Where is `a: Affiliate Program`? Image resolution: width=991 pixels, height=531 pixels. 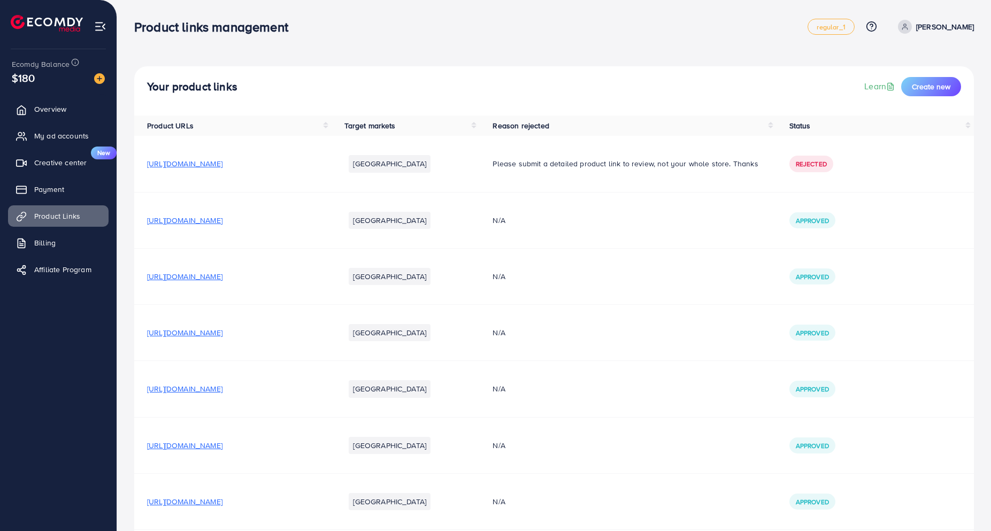
a: Affiliate Program is located at coordinates (58, 270).